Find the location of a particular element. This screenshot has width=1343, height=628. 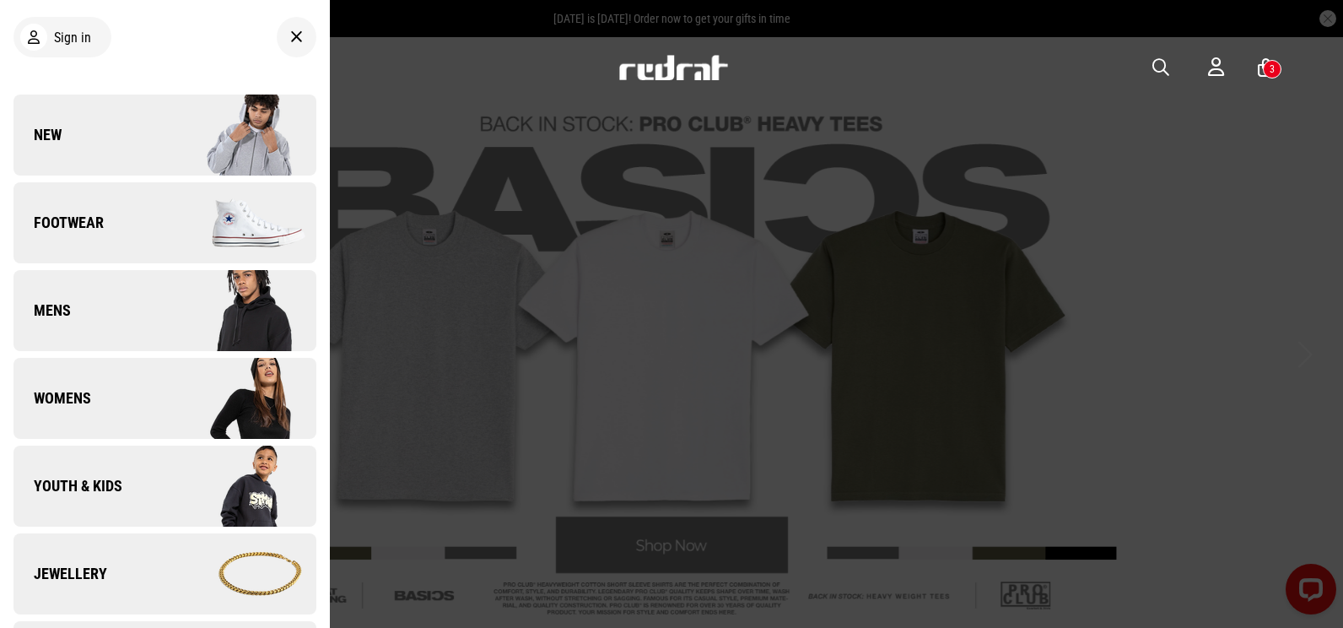

div: 3 is located at coordinates (1272, 69).